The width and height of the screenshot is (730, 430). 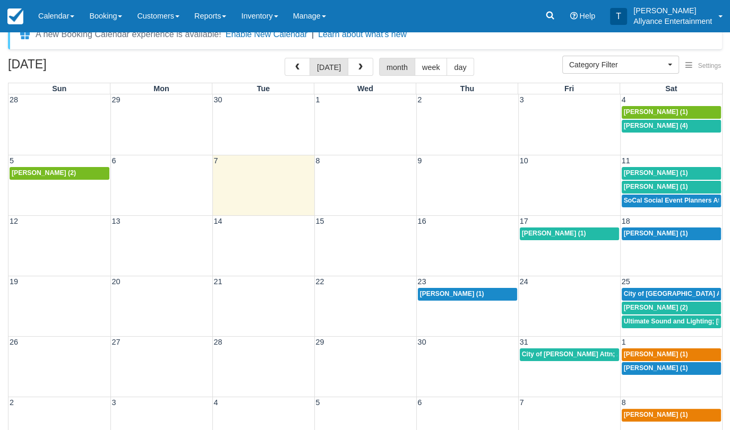 I want to click on p: Allyance Entertainment, so click(x=672, y=21).